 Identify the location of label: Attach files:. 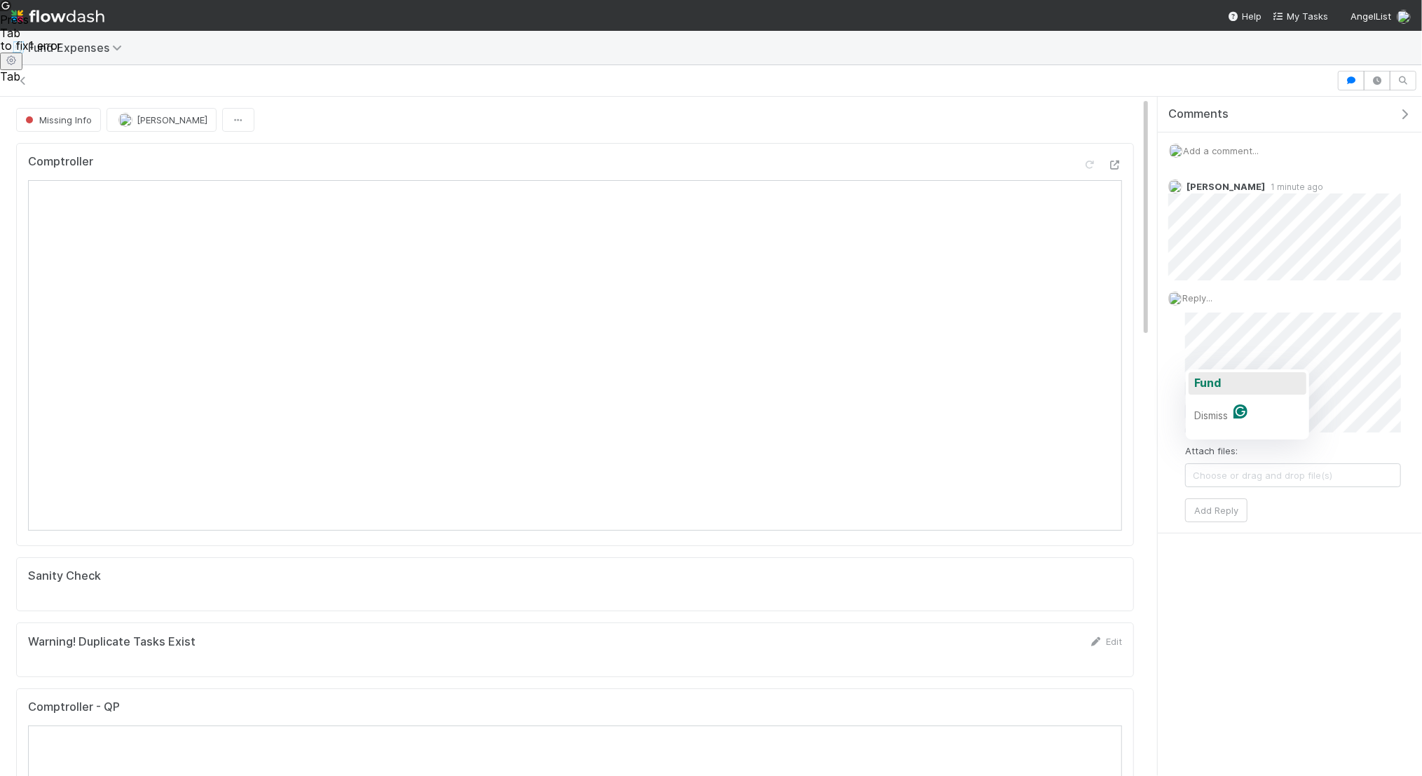
(1211, 451).